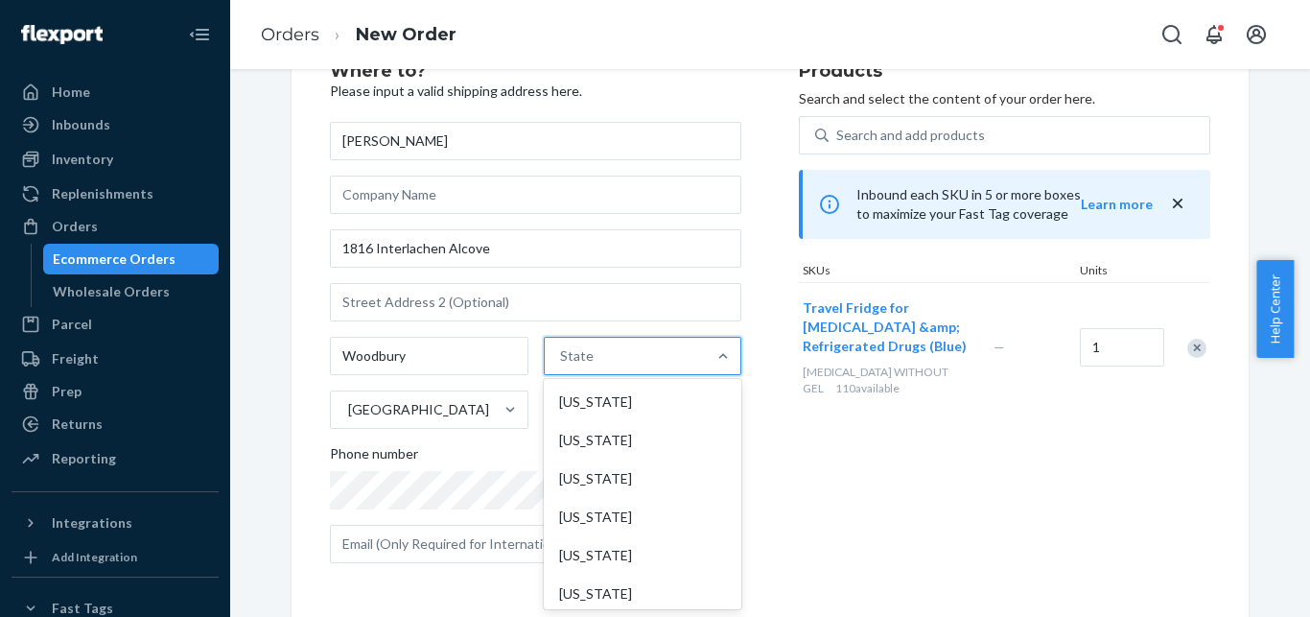  What do you see at coordinates (910, 135) in the screenshot?
I see `div: Search and add products` at bounding box center [910, 135].